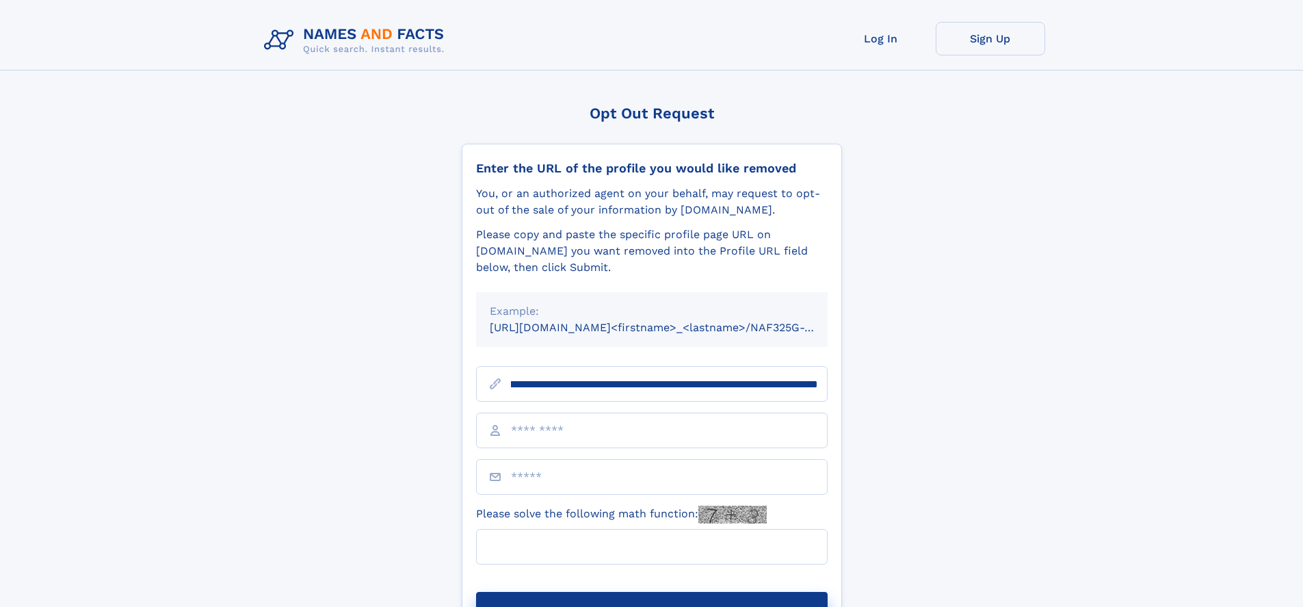  I want to click on div: Enter the URL of the profile you would like removed, so click(652, 168).